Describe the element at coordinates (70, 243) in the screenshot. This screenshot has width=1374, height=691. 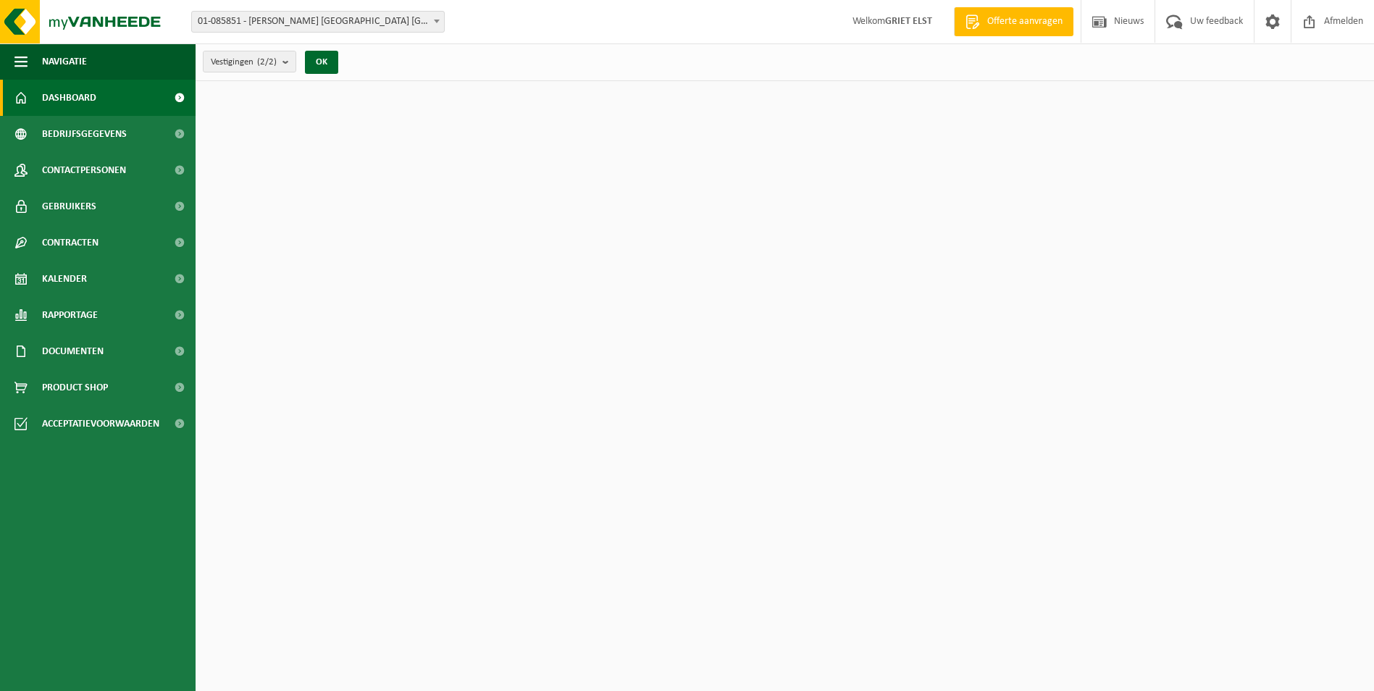
I see `span: Contracten` at that location.